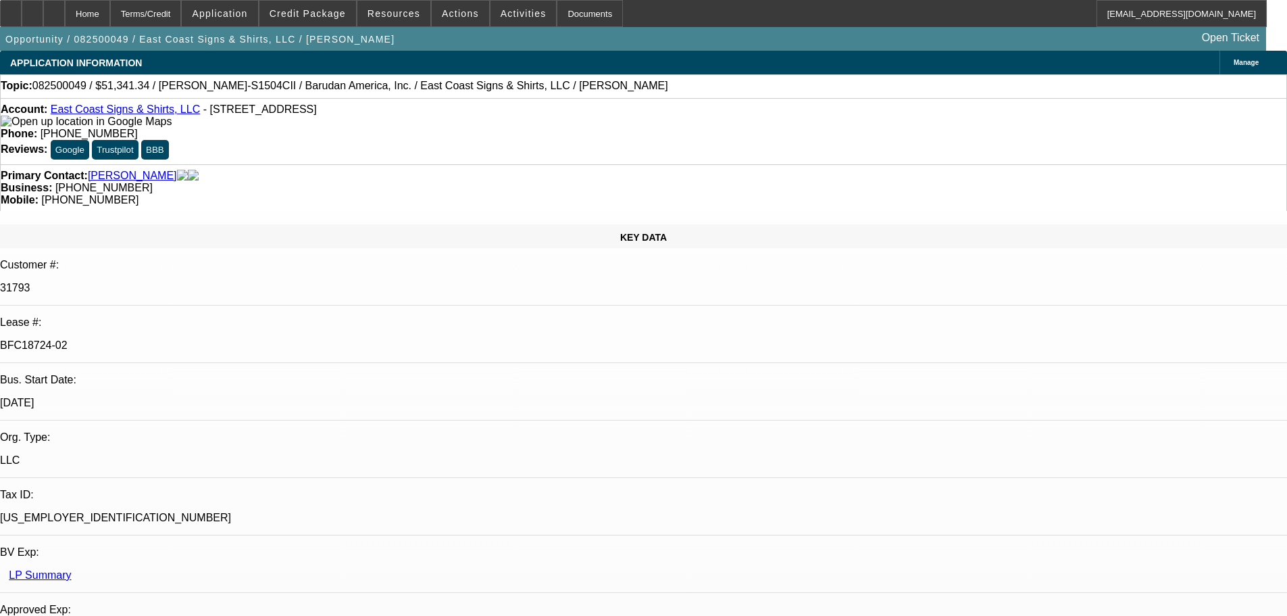  Describe the element at coordinates (24, 109) in the screenshot. I see `strong: Account:` at that location.